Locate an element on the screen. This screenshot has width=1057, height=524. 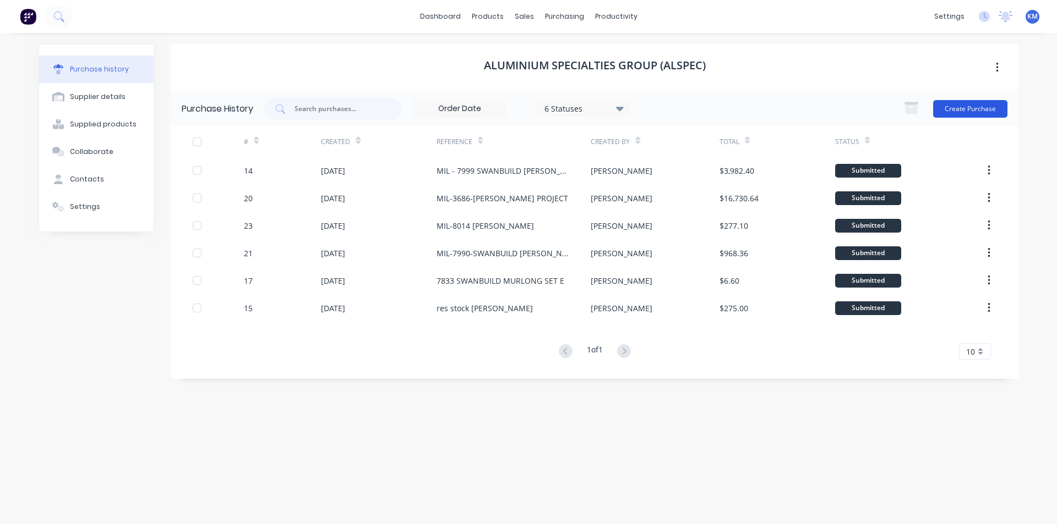
div: Created is located at coordinates (335, 142).